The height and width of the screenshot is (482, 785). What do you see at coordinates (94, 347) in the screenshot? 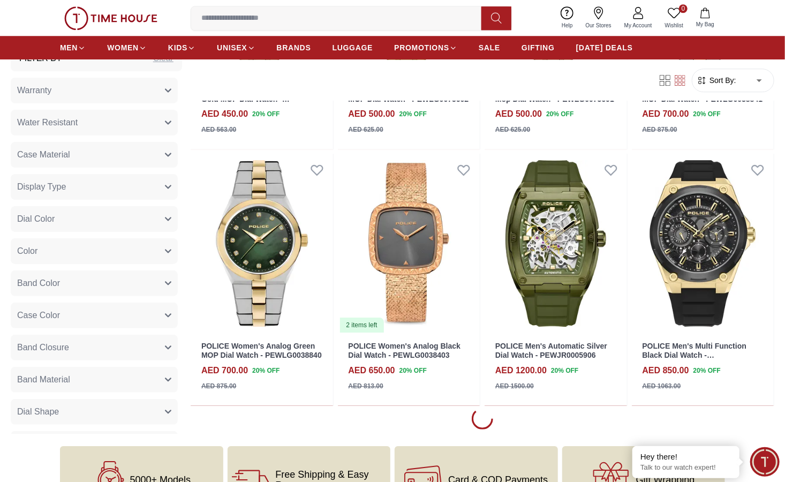
I see `button: Band Closure` at bounding box center [94, 347].